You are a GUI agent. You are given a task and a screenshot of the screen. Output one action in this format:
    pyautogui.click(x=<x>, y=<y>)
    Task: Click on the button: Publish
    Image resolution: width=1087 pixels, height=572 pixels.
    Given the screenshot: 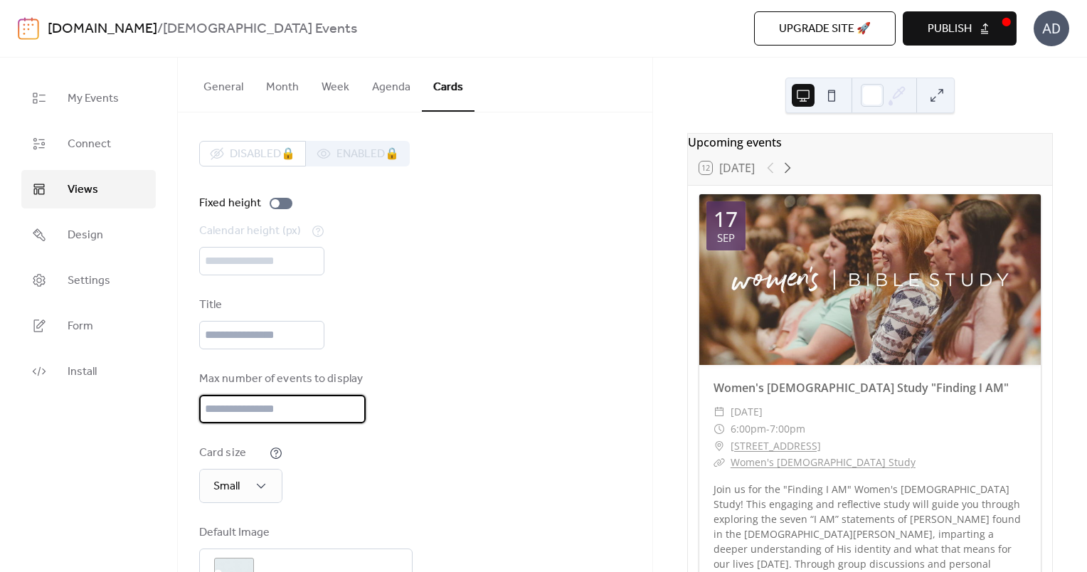 What is the action you would take?
    pyautogui.click(x=960, y=28)
    